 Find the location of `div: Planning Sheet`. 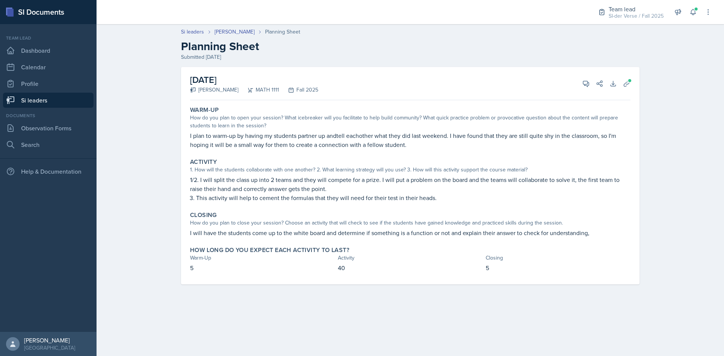

div: Planning Sheet is located at coordinates (282, 32).